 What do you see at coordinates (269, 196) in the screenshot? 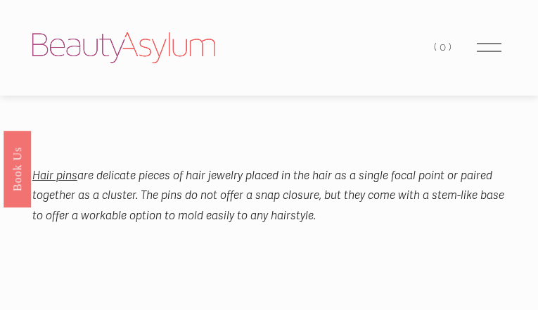
I see `em: are delicate pieces of hair jewelry placed in the hair as a single focal point or paired together...` at bounding box center [269, 196].